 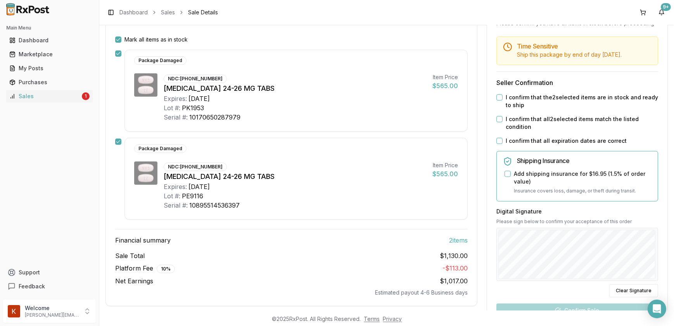 What do you see at coordinates (577, 221) in the screenshot?
I see `p: Please sign below to confirm your acceptance of this order` at bounding box center [577, 221].